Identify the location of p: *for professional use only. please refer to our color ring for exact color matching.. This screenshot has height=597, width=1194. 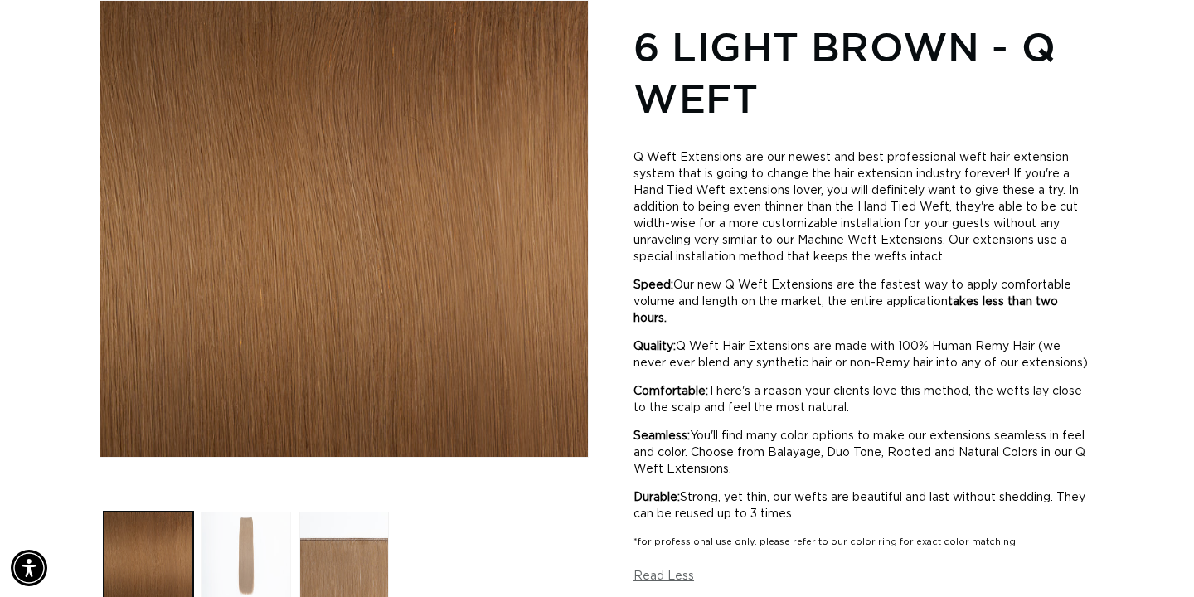
(864, 542).